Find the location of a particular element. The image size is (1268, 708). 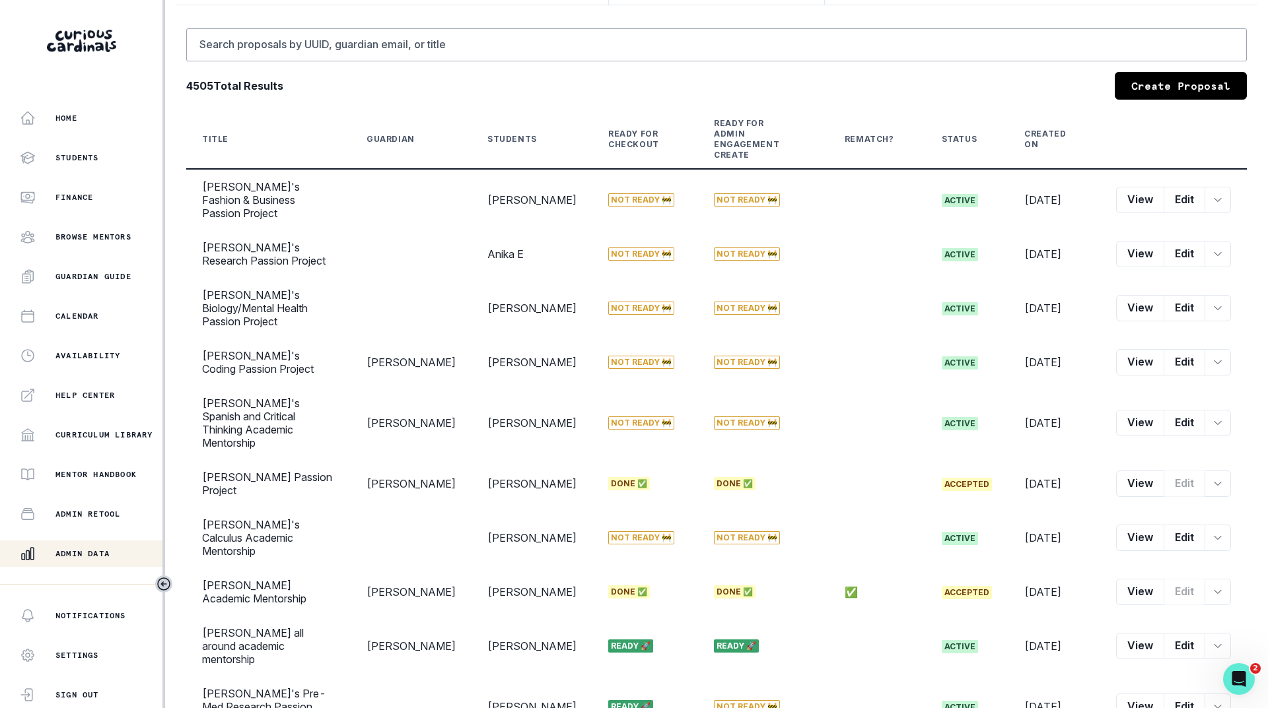

span: 2 is located at coordinates (1255, 669).